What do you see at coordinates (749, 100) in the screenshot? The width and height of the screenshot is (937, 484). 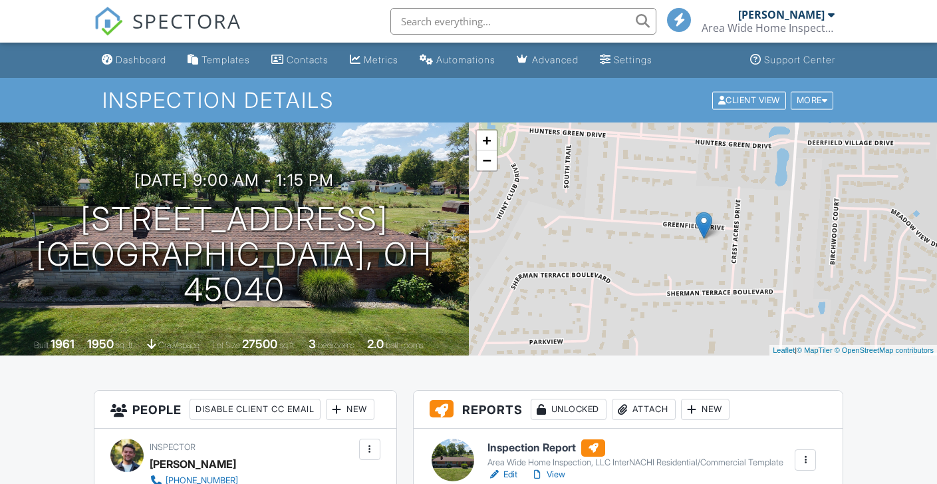 I see `div: Client View` at bounding box center [749, 100].